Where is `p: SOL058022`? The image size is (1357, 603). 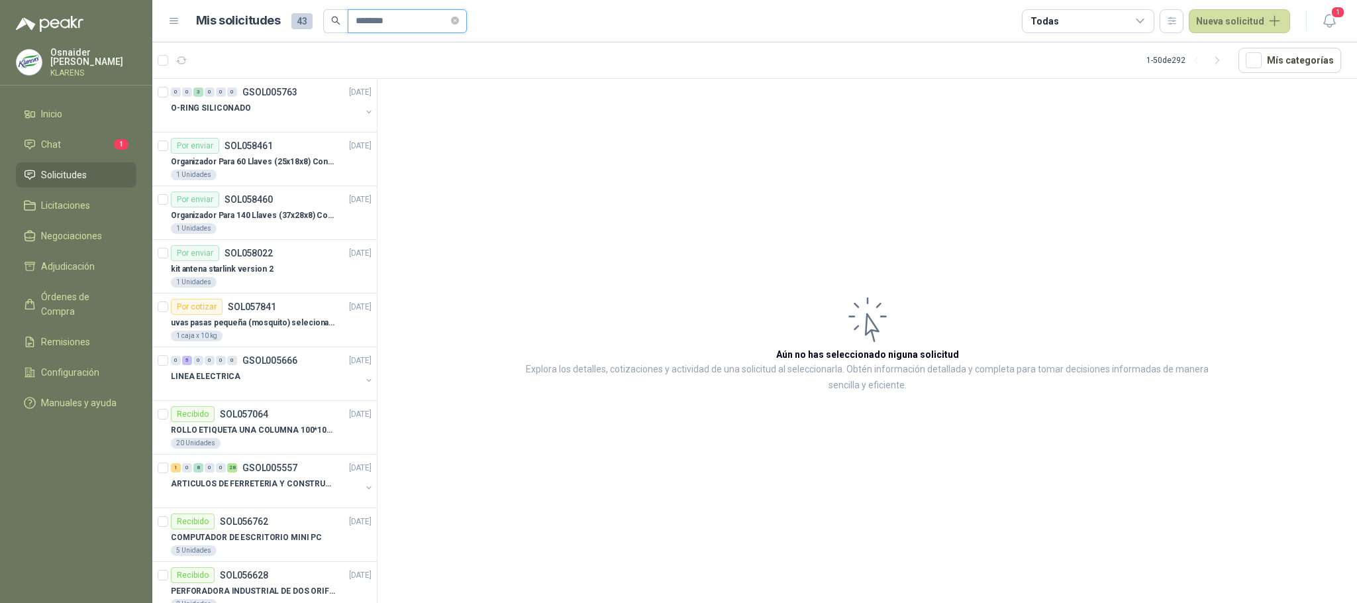 p: SOL058022 is located at coordinates (248, 253).